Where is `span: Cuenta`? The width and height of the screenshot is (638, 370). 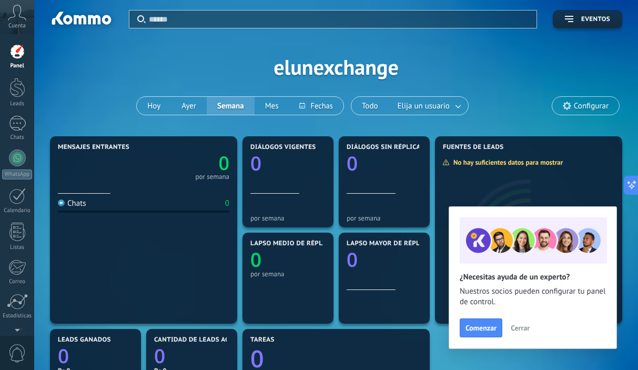 span: Cuenta is located at coordinates (17, 26).